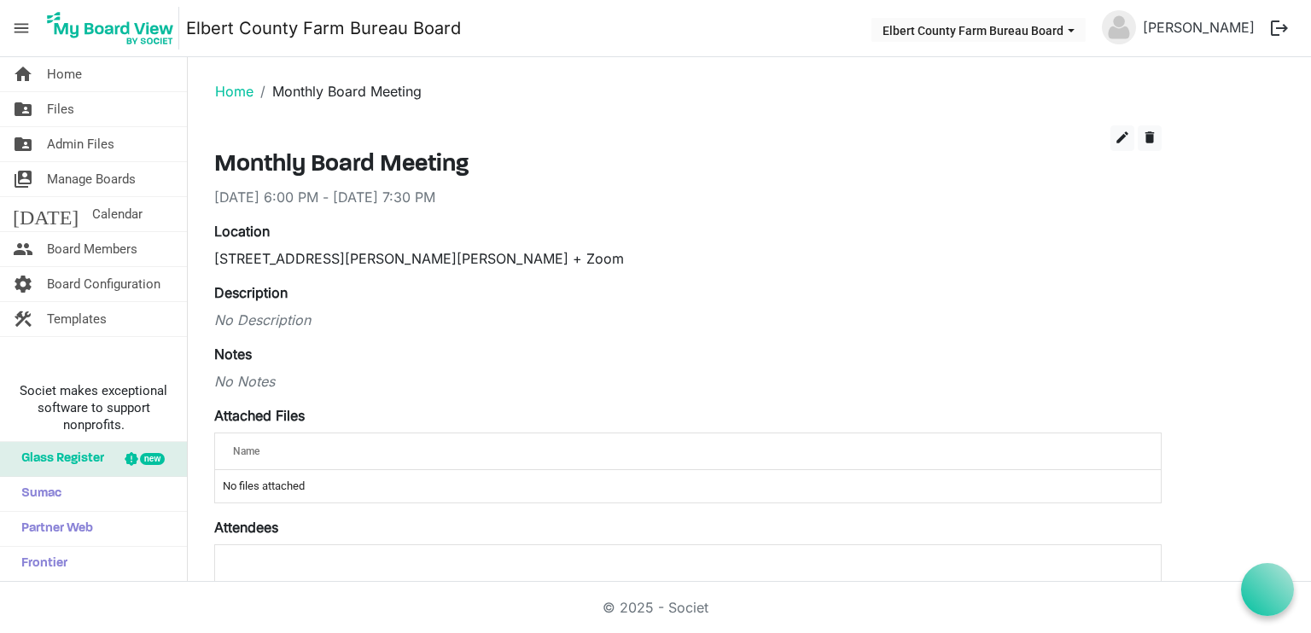 This screenshot has width=1311, height=633. What do you see at coordinates (234, 91) in the screenshot?
I see `a: Home` at bounding box center [234, 91].